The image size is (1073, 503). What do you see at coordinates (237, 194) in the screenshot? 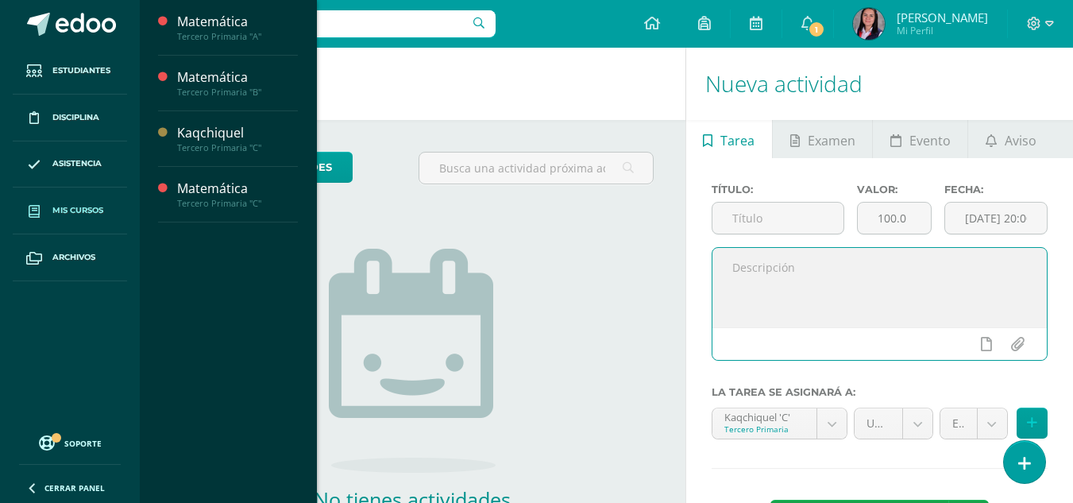
I see `a: MatemáticaTercero Primaria "C"` at bounding box center [237, 194].